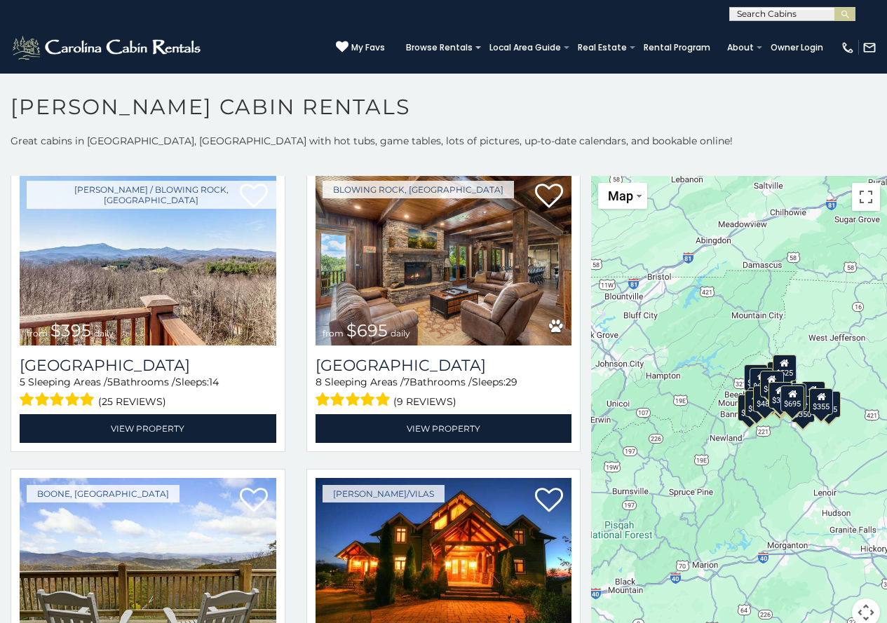  I want to click on div: $525, so click(784, 367).